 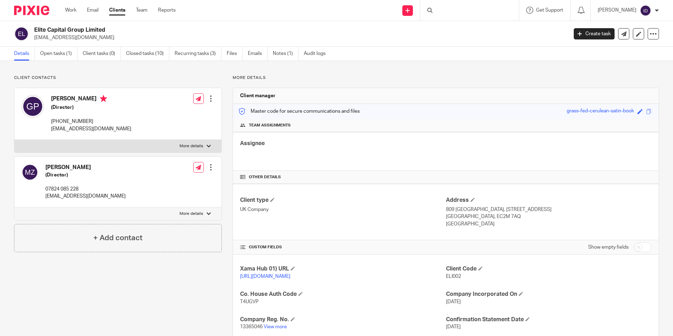 I want to click on h4: Company Reg. No., so click(x=343, y=319).